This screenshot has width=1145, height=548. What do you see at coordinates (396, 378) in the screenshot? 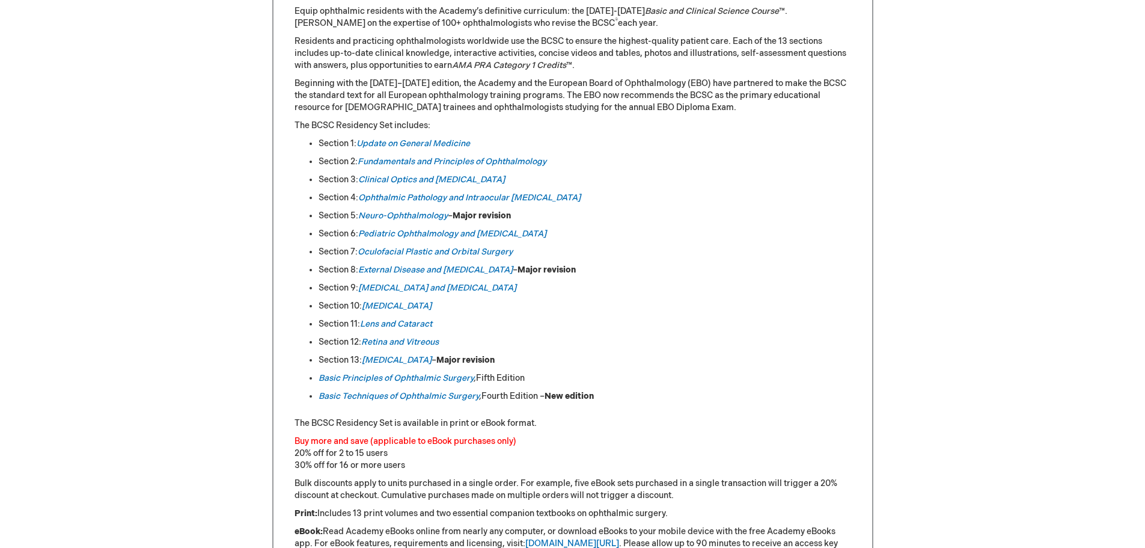
I see `em: Basic Principles of Ophthalmic Surgery` at bounding box center [396, 378].